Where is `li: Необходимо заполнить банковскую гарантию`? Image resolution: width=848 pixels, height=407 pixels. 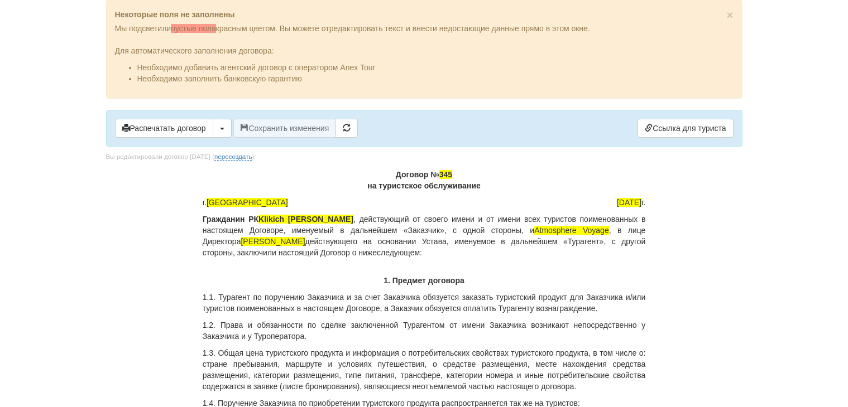 li: Необходимо заполнить банковскую гарантию is located at coordinates (435, 79).